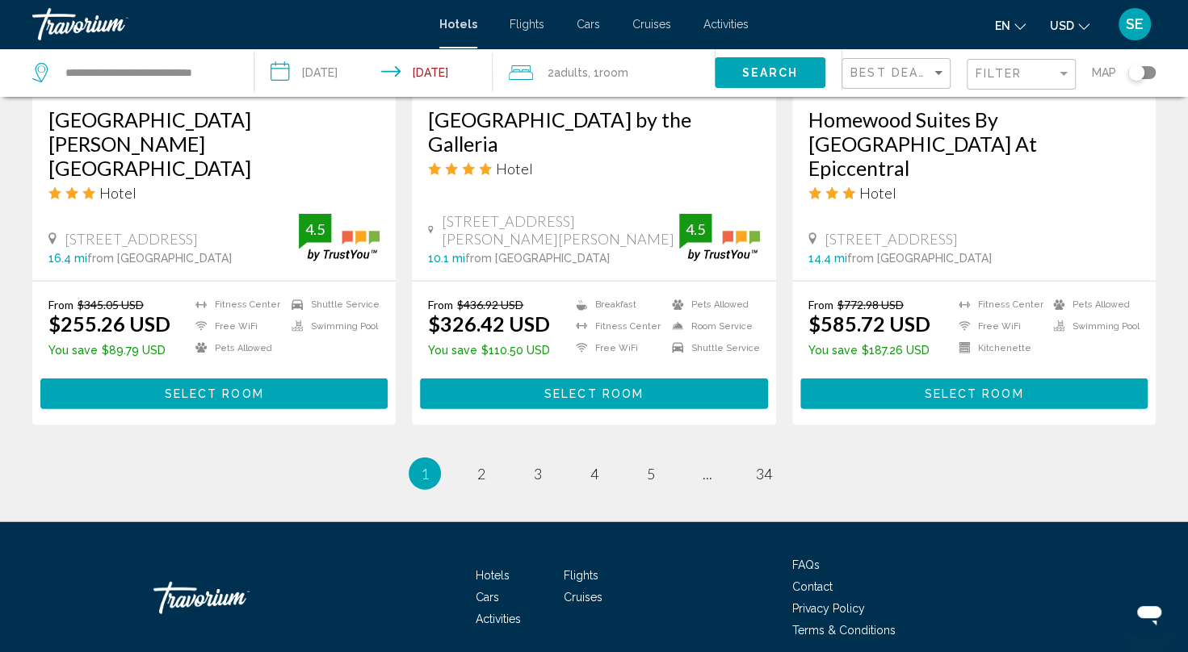 This screenshot has height=652, width=1188. What do you see at coordinates (812, 587) in the screenshot?
I see `a: Contact` at bounding box center [812, 587].